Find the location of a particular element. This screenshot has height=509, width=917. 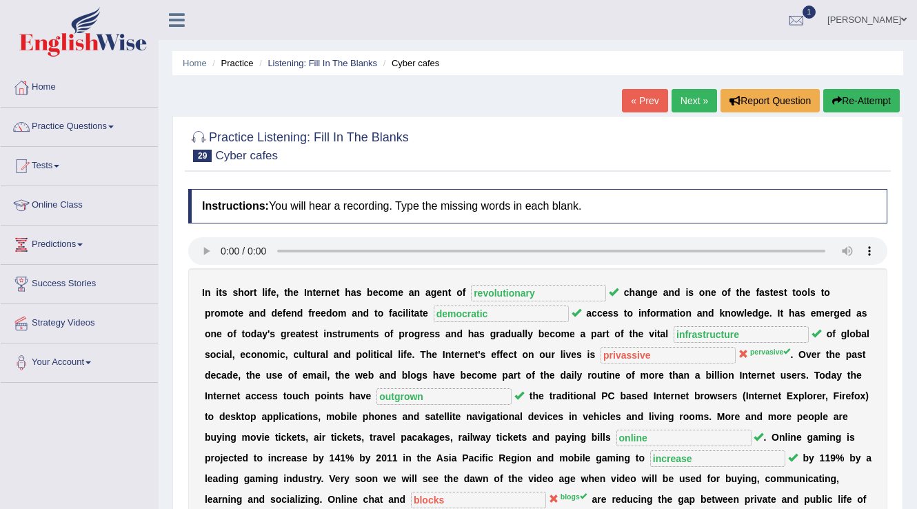

b: b is located at coordinates (369, 292).